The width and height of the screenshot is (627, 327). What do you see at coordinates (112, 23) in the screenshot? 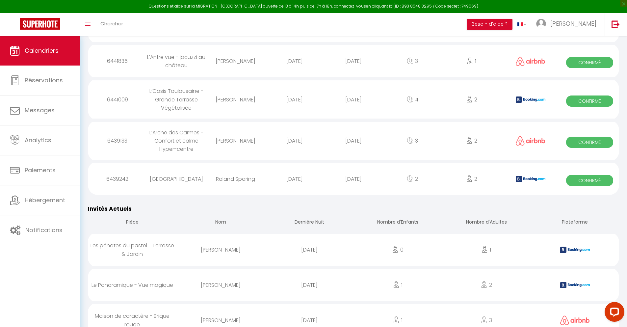
I see `span: Chercher` at bounding box center [112, 23].